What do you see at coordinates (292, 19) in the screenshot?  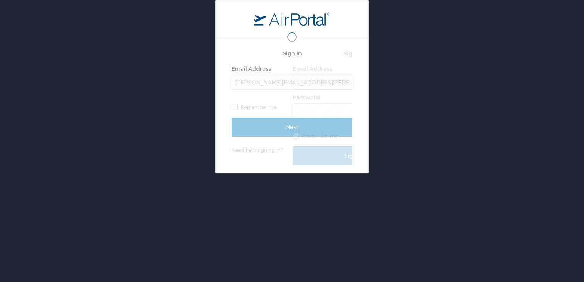 I see `img: logo` at bounding box center [292, 19].